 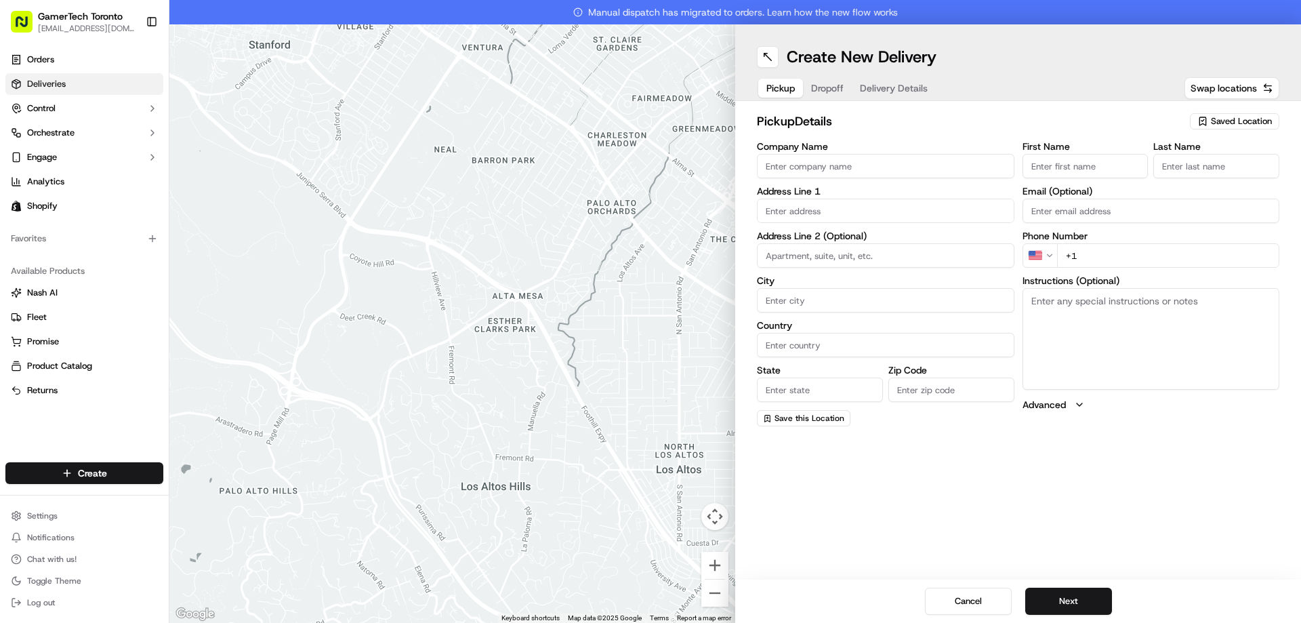 I want to click on label: Phone Number, so click(x=1152, y=236).